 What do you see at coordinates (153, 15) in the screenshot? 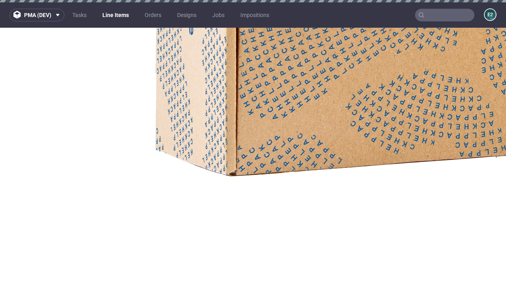
I see `a: Orders` at bounding box center [153, 15].